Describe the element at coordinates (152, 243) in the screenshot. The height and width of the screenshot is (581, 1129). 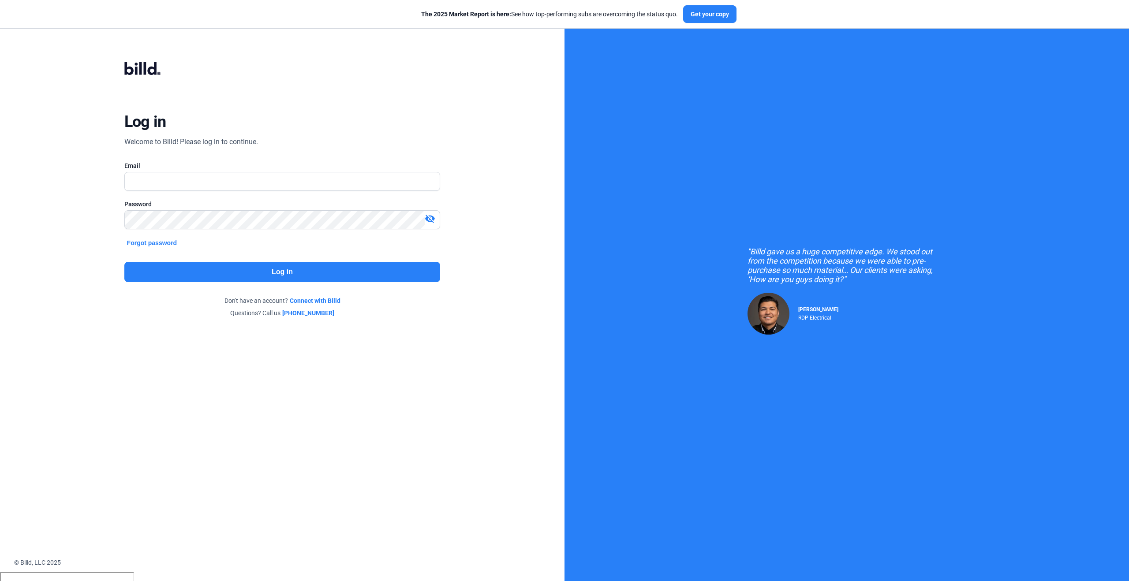
I see `button: Forgot password` at that location.